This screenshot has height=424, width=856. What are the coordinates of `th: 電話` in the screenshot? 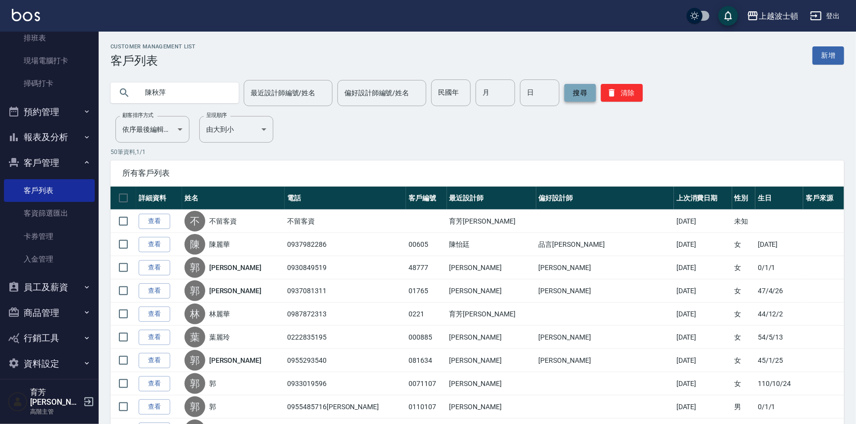 It's located at (345, 198).